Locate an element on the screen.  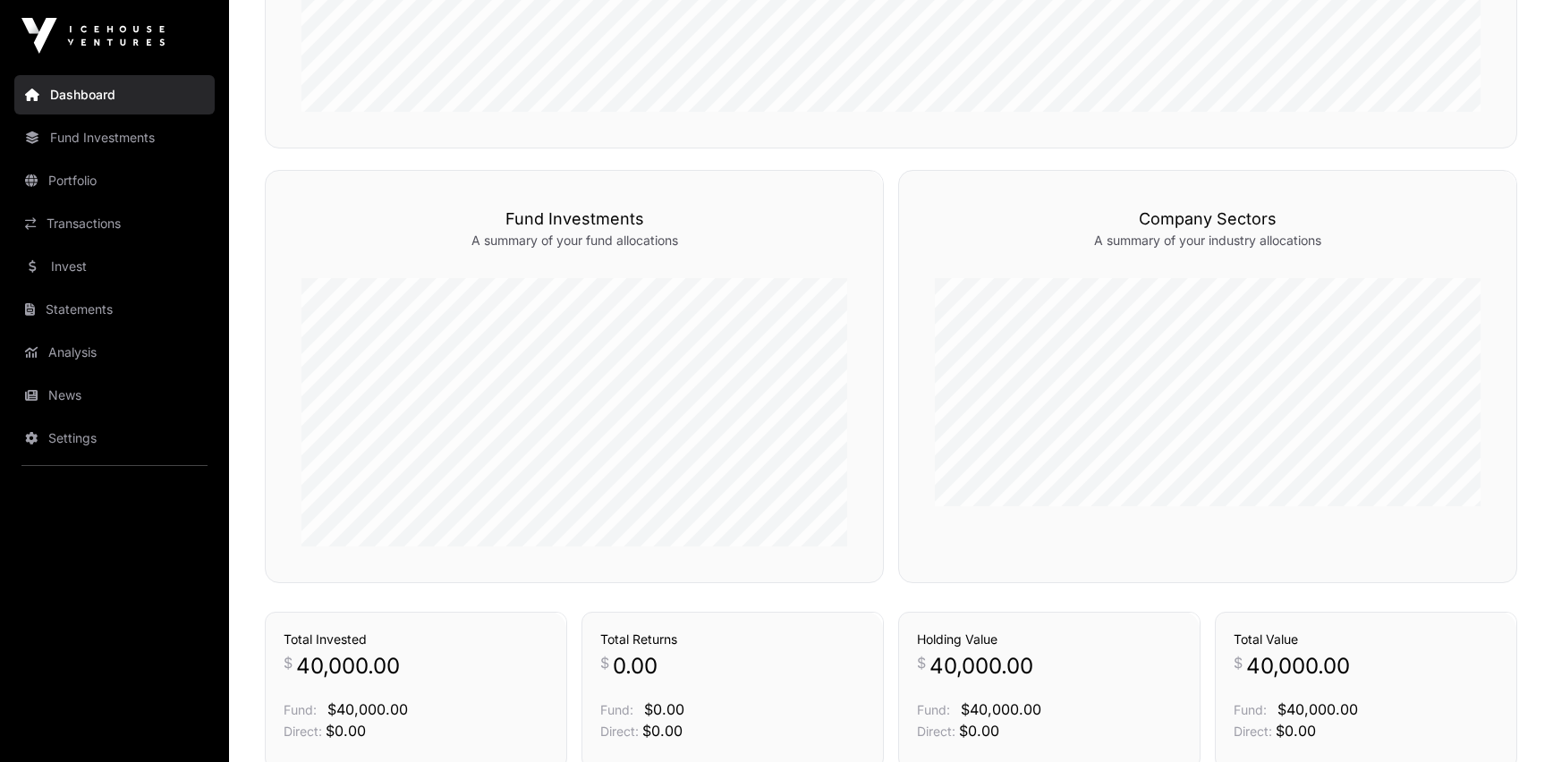
div: Chat Widget is located at coordinates (1508, 719).